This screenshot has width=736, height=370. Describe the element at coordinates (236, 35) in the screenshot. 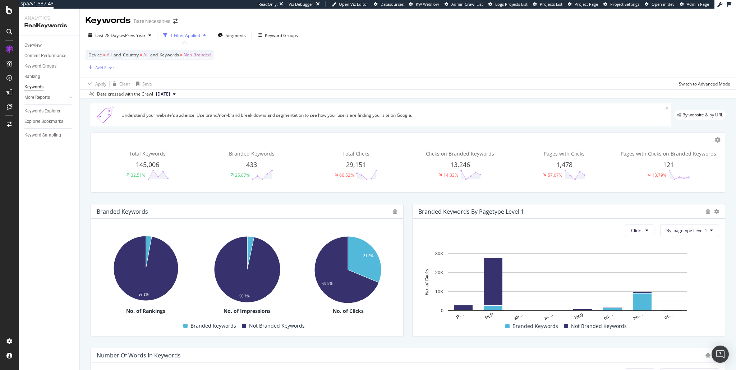

I see `span: Segments` at that location.